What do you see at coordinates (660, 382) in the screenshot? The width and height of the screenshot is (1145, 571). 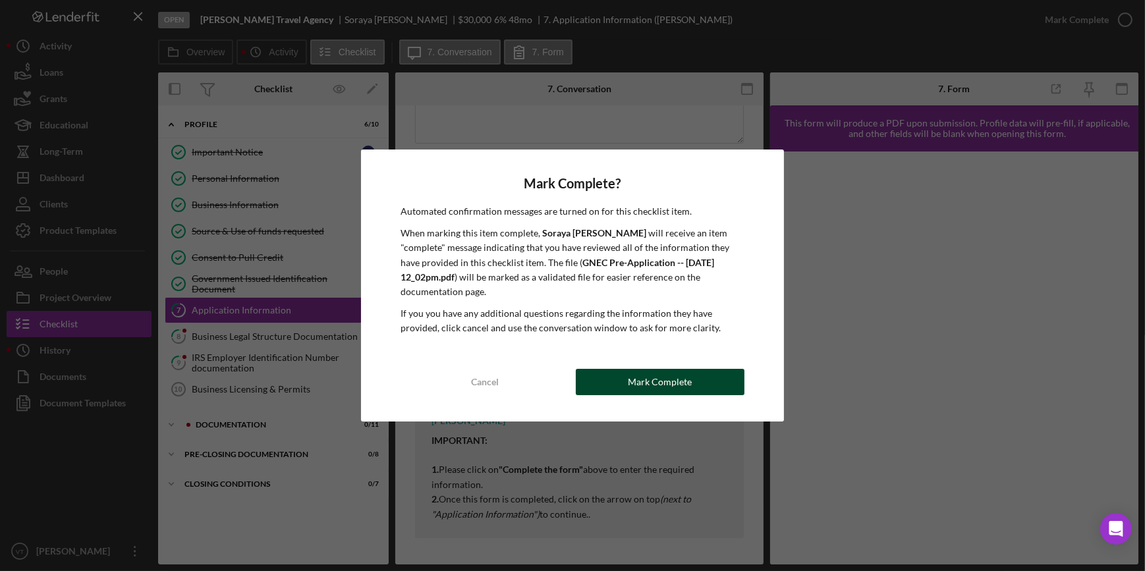 I see `button: Mark Complete` at bounding box center [660, 382].